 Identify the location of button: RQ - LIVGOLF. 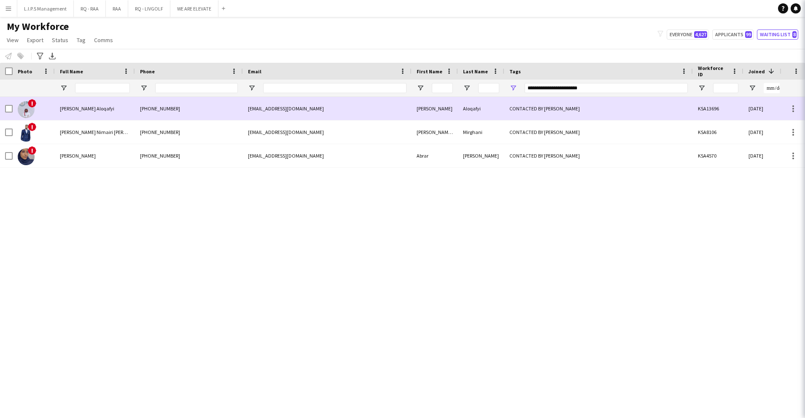
(149, 8).